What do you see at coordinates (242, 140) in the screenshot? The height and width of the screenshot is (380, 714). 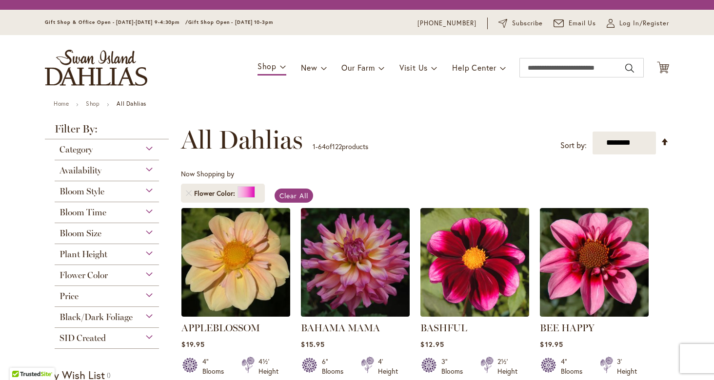 I see `span: All Dahlias` at bounding box center [242, 140].